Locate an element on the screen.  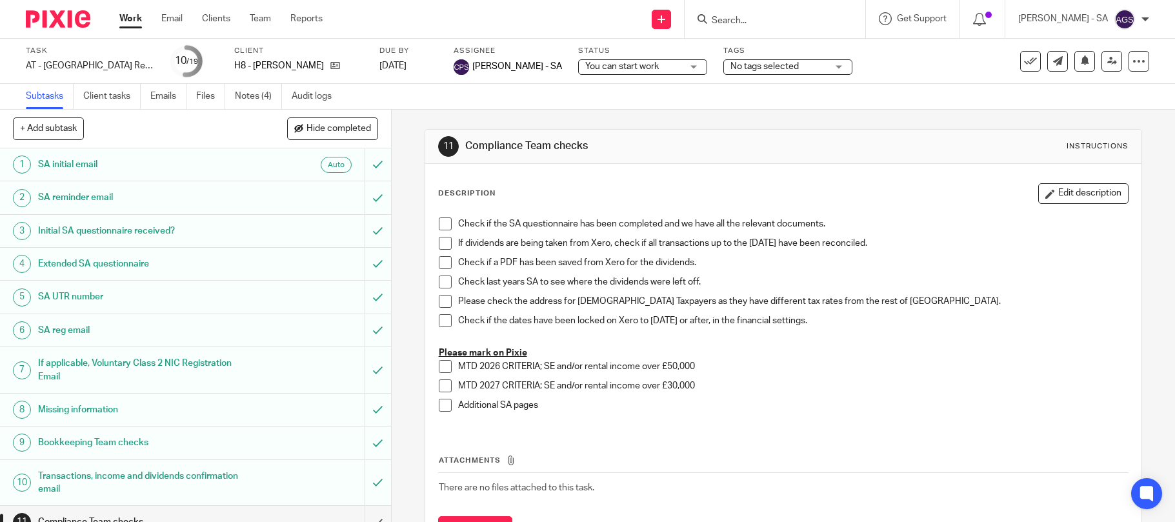
div: 8 is located at coordinates (22, 410).